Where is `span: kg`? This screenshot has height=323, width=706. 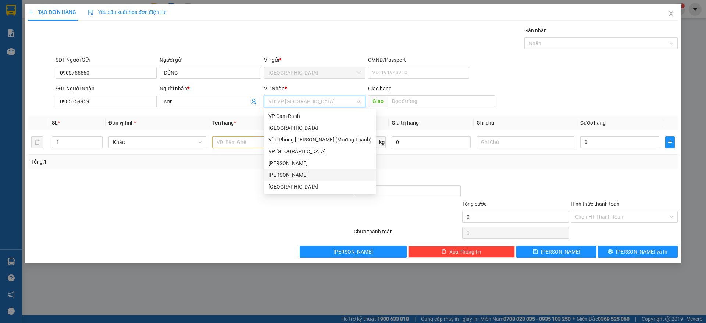
span: kg is located at coordinates (382, 142).